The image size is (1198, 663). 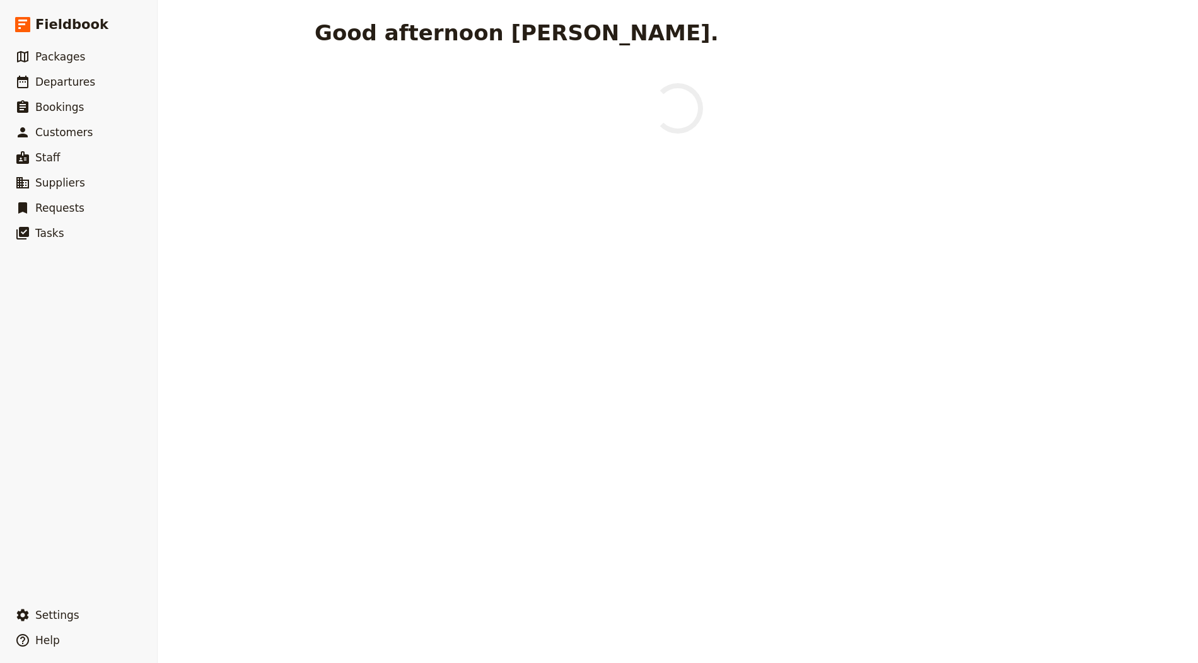 What do you see at coordinates (65, 82) in the screenshot?
I see `span: Departures` at bounding box center [65, 82].